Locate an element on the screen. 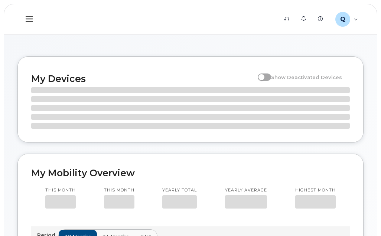  p: Yearly total is located at coordinates (179, 191).